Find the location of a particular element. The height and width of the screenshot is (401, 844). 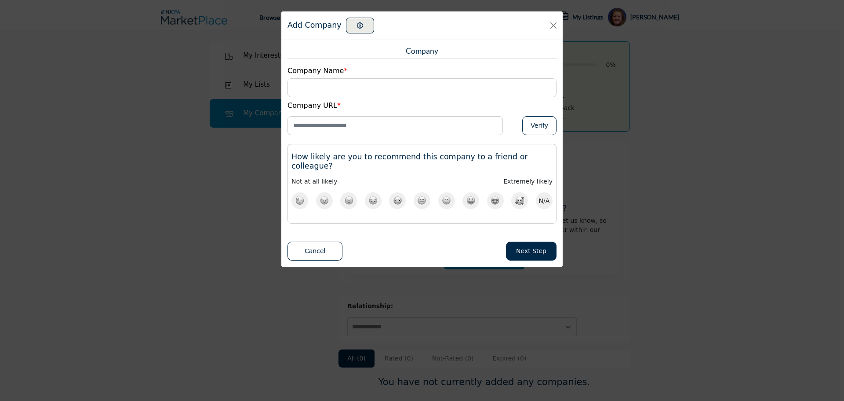

img: emoji rating 1 is located at coordinates (300, 200).